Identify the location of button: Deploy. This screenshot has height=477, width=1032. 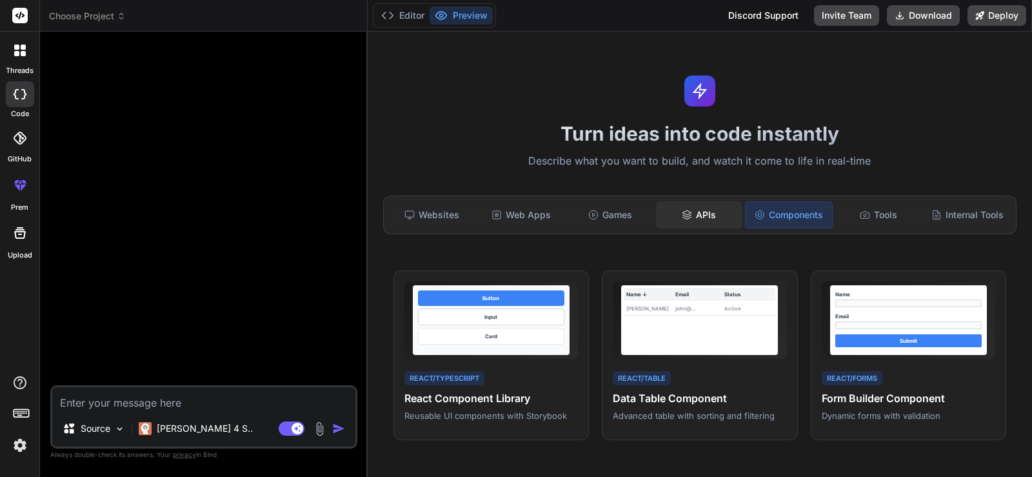
(997, 15).